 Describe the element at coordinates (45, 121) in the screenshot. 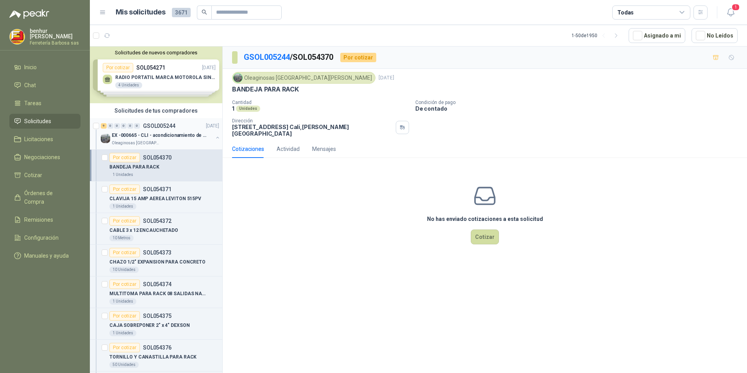

I see `a: Solicitudes` at that location.